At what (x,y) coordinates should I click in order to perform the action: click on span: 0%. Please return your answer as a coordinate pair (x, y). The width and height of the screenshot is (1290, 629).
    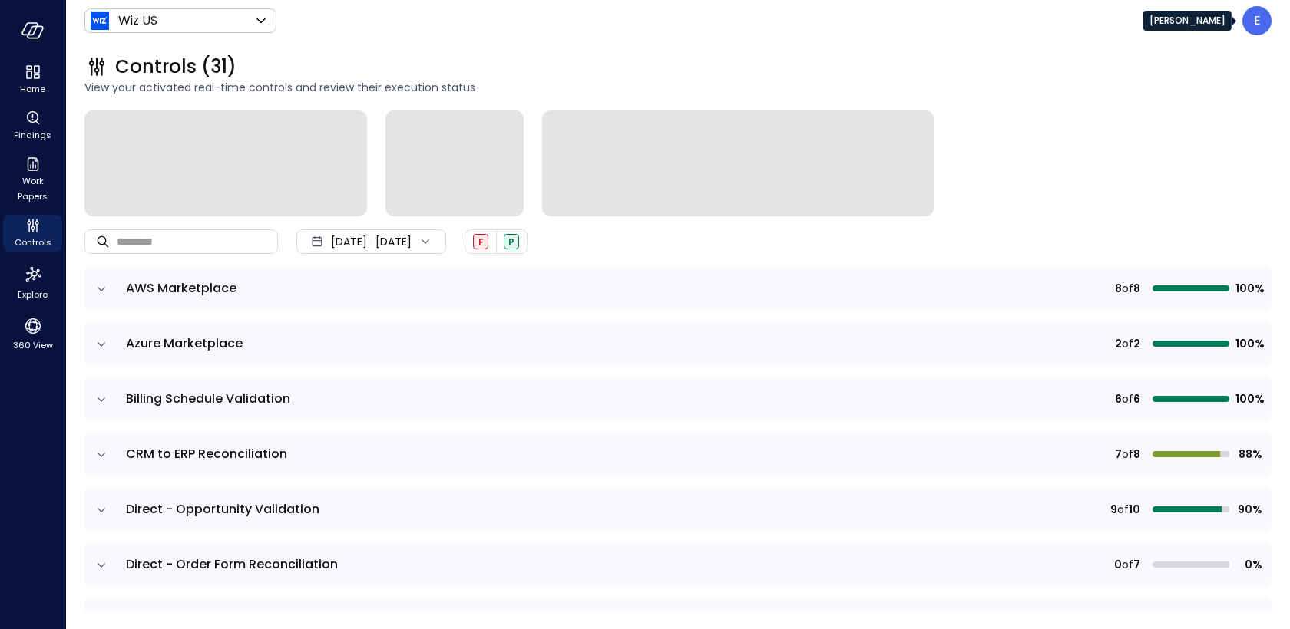
    Looking at the image, I should click on (1248, 565).